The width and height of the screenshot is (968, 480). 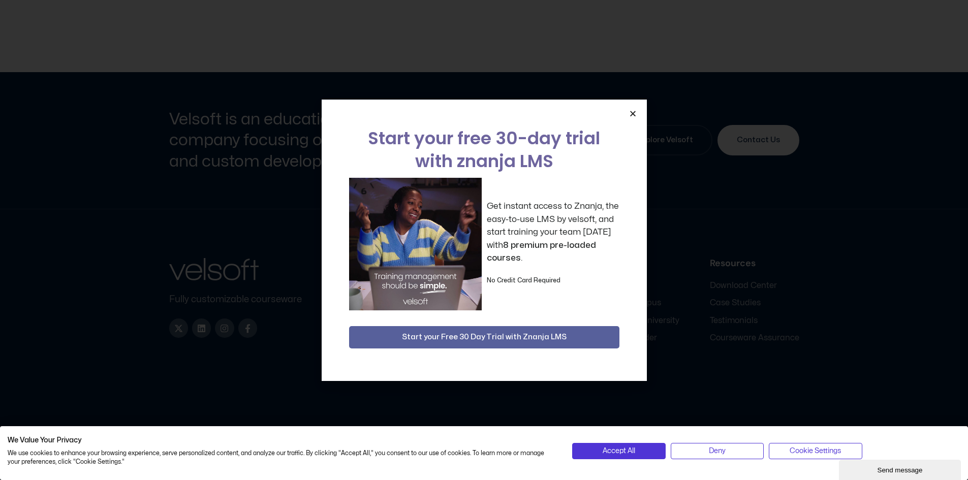 What do you see at coordinates (484, 337) in the screenshot?
I see `span: Start your Free 30 Day Trial with Znanja LMS` at bounding box center [484, 337].